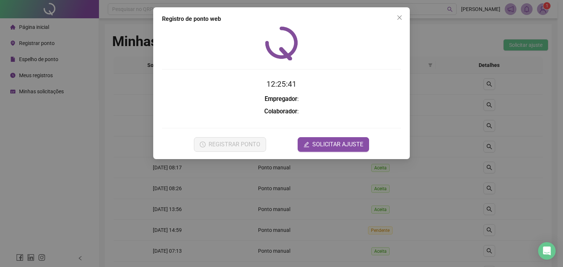 The height and width of the screenshot is (267, 563). What do you see at coordinates (281, 99) in the screenshot?
I see `strong: Empregador` at bounding box center [281, 99].